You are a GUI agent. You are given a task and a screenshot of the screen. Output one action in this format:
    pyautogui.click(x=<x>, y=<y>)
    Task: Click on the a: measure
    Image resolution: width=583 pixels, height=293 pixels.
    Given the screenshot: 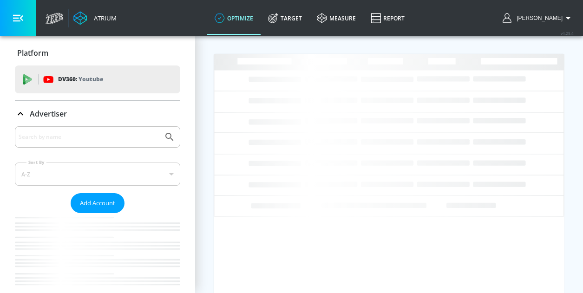 What is the action you would take?
    pyautogui.click(x=337, y=18)
    